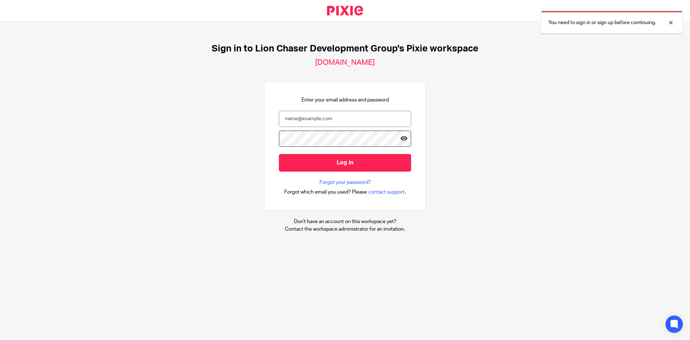 This screenshot has height=340, width=690. Describe the element at coordinates (602, 23) in the screenshot. I see `p: You need to sign in or sign up before continuing.` at that location.